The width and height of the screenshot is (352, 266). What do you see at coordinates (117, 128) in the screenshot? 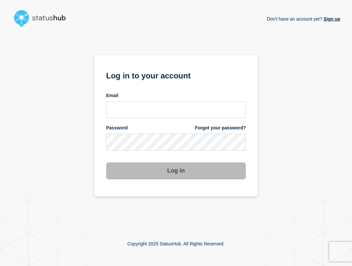
I see `span: Password` at bounding box center [117, 128].